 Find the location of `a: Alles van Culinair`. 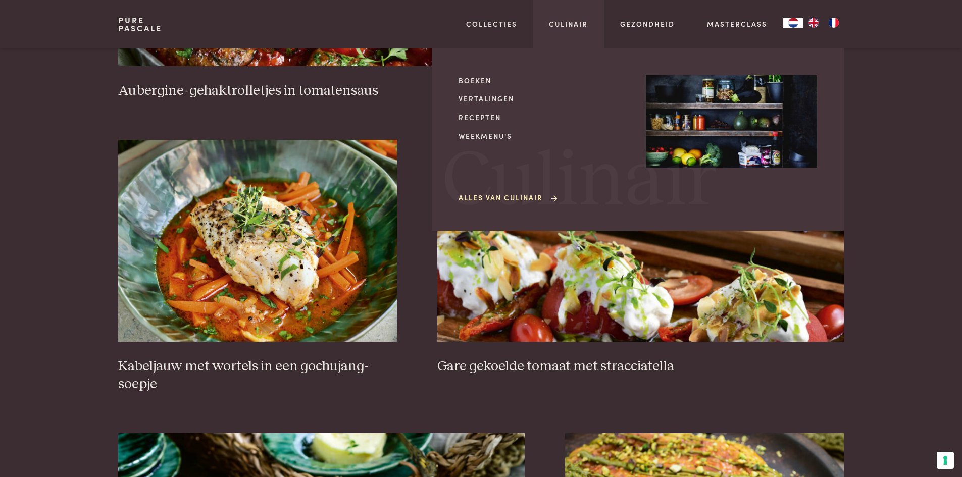

a: Alles van Culinair is located at coordinates (509, 198).